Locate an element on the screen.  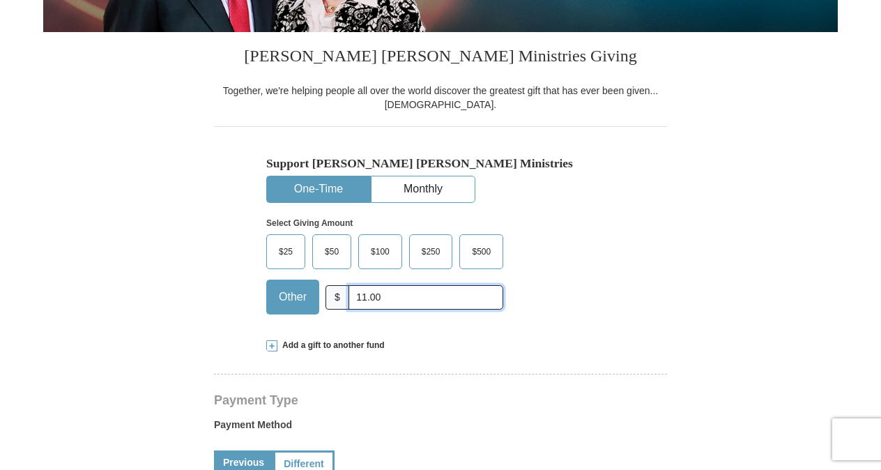
span: $250 is located at coordinates (431, 252).